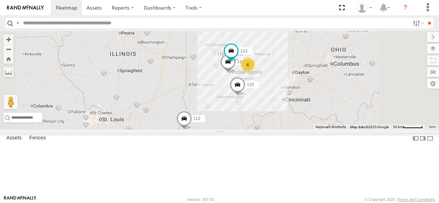 This screenshot has width=439, height=203. Describe the element at coordinates (408, 127) in the screenshot. I see `button: Map Scale: 50 km per 52 pixels` at that location.